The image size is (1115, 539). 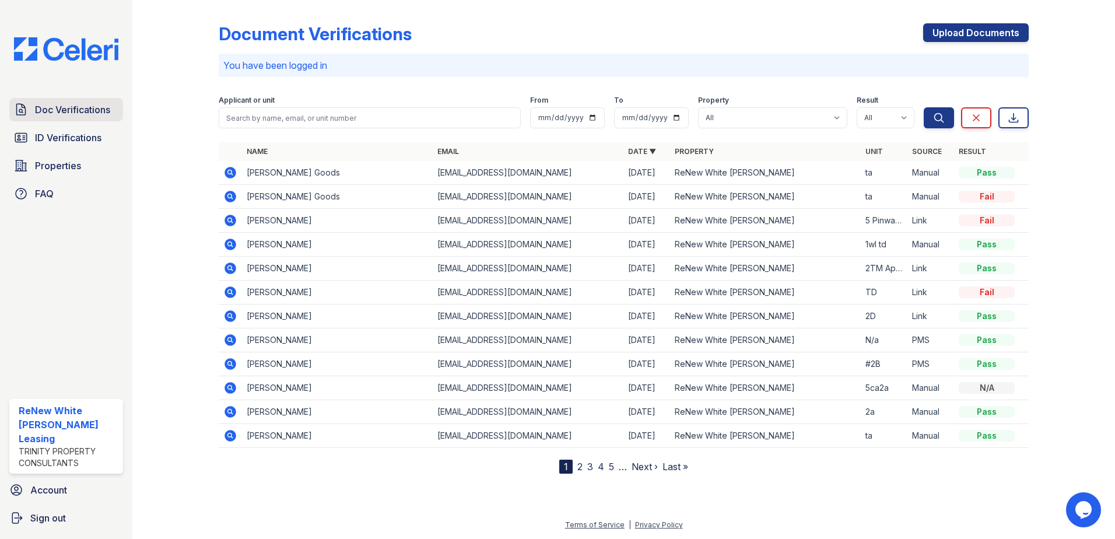 What do you see at coordinates (66, 518) in the screenshot?
I see `button: Sign out` at bounding box center [66, 518].